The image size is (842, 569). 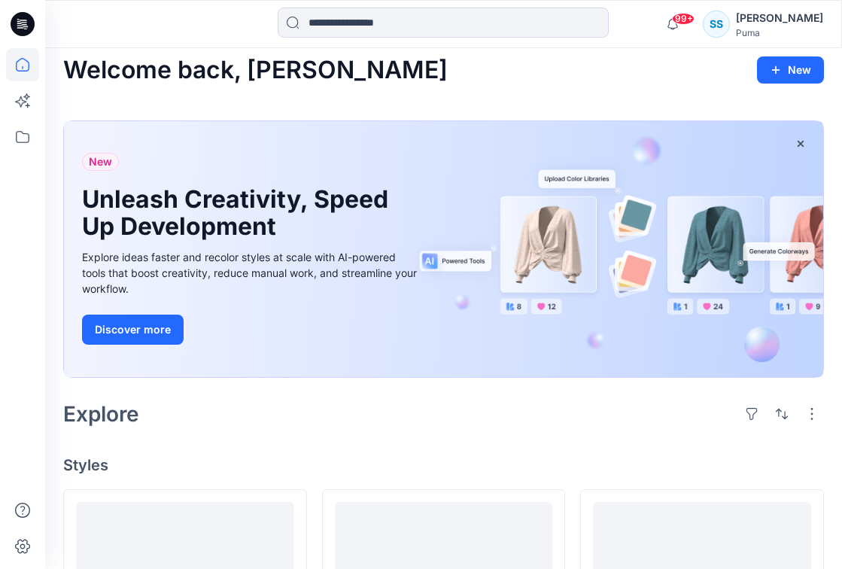 I want to click on div: SS, so click(x=716, y=24).